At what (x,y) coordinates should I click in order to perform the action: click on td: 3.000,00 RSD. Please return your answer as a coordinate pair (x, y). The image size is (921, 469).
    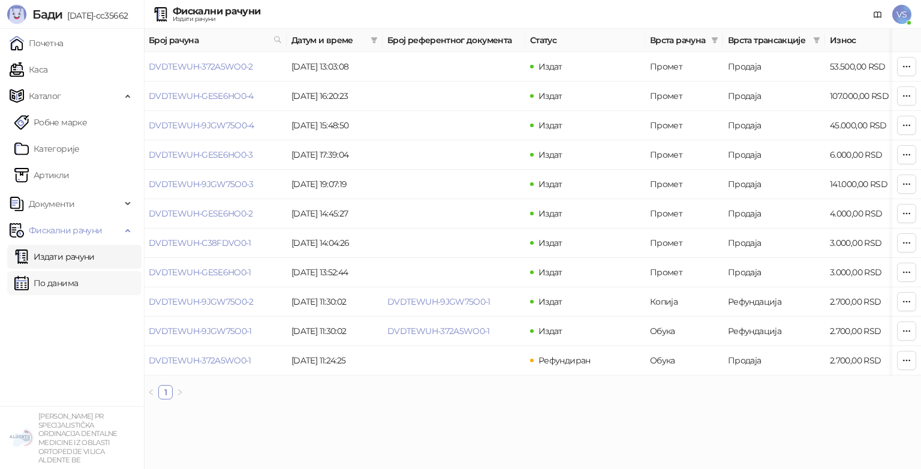
    Looking at the image, I should click on (867, 272).